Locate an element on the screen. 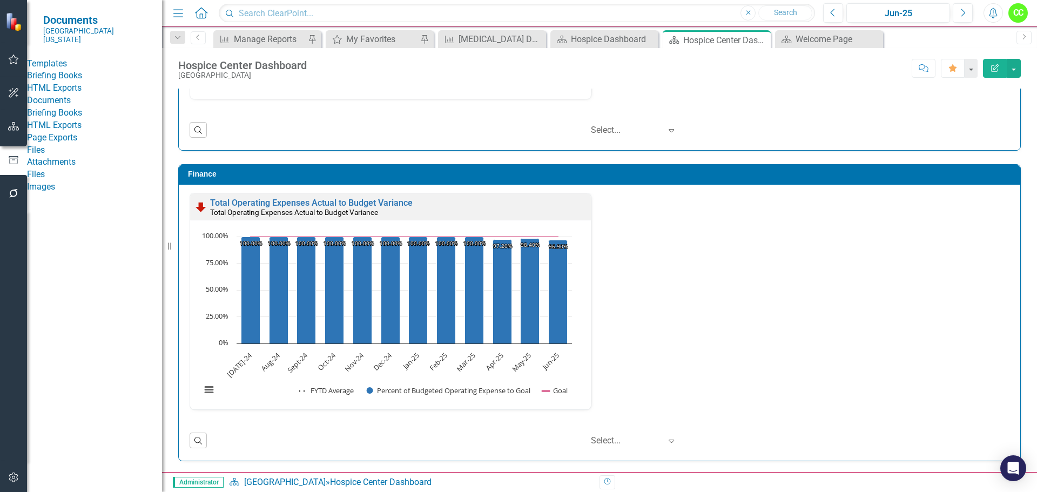 Image resolution: width=1037 pixels, height=492 pixels. path: Apr-25, 97.2. Percent of Budgeted Operating Expense to Goal. is located at coordinates (502, 291).